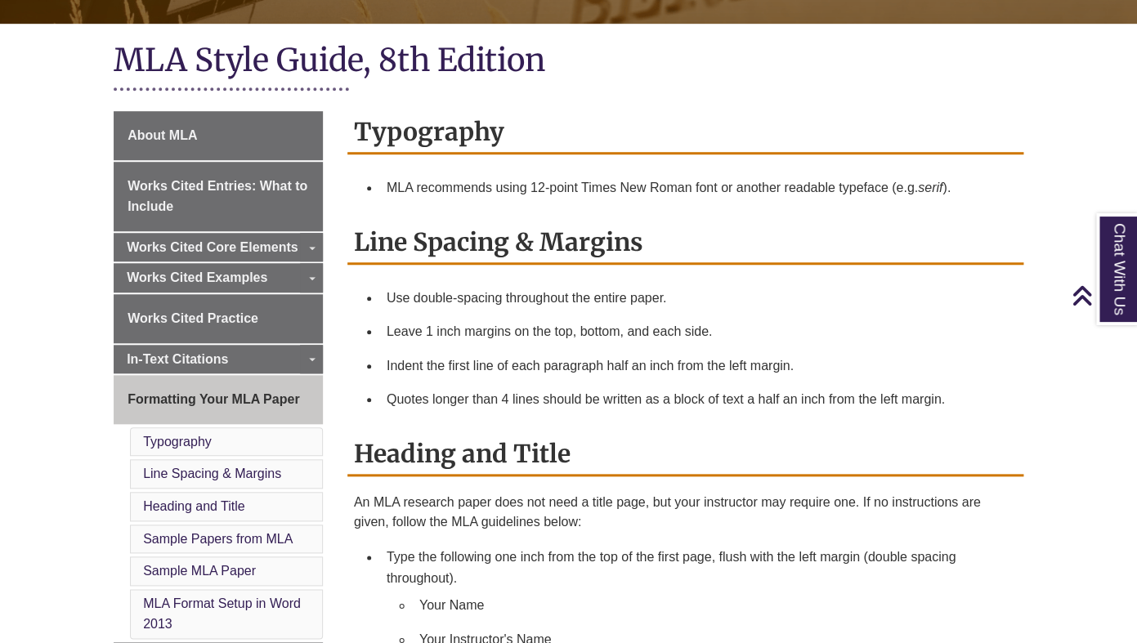 This screenshot has height=643, width=1137. What do you see at coordinates (685, 512) in the screenshot?
I see `p: An MLA research paper does not need a title page, but your instructor may require one. If no inst...` at bounding box center [685, 512].